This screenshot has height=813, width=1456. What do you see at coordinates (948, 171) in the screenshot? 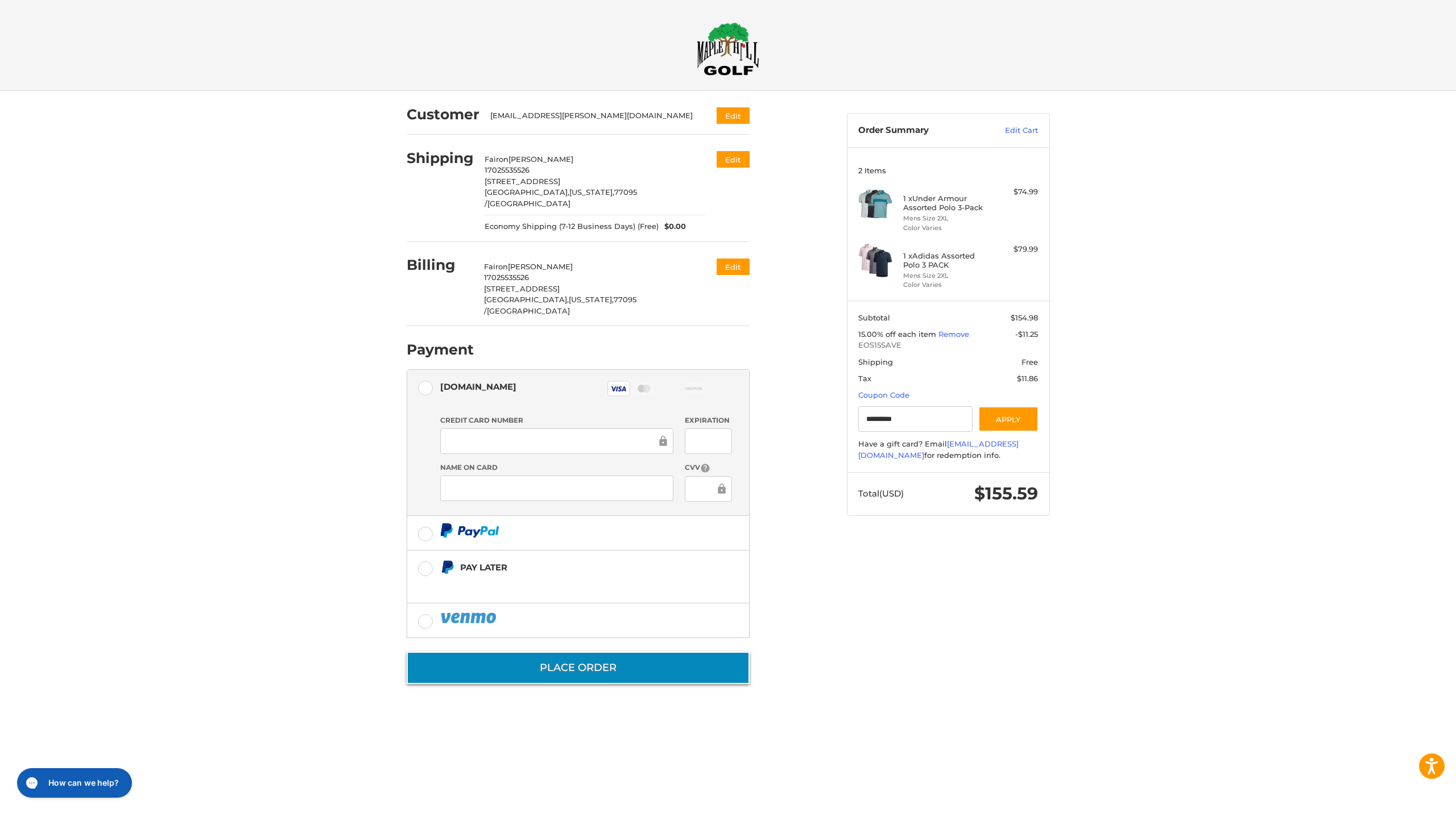
I see `h3: 2 Items` at bounding box center [948, 171].